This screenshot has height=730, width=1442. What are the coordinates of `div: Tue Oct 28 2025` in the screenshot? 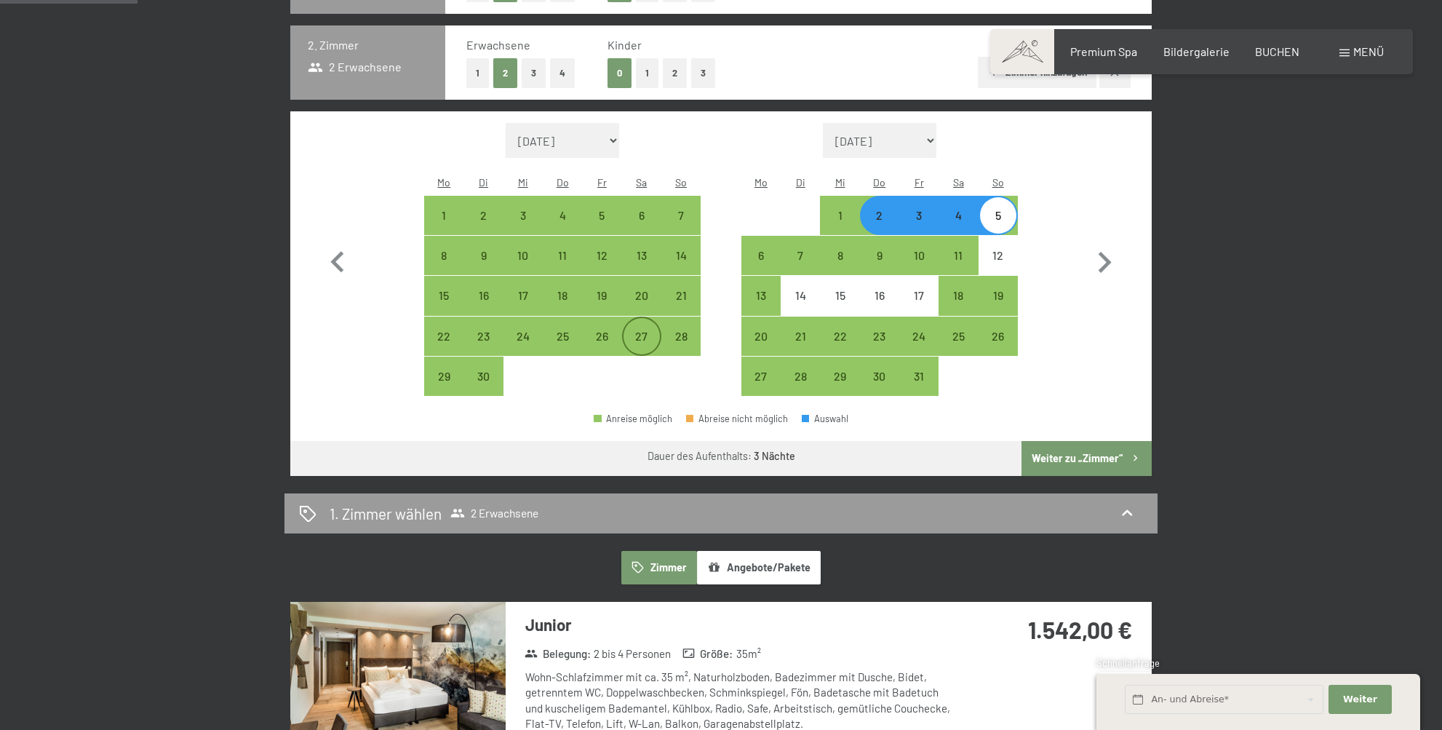 It's located at (800, 376).